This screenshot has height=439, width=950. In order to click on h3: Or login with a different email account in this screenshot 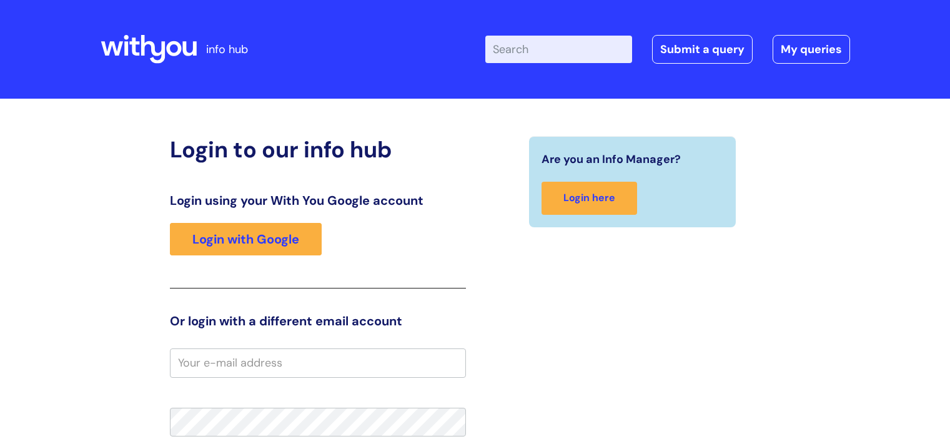, I will do `click(318, 321)`.